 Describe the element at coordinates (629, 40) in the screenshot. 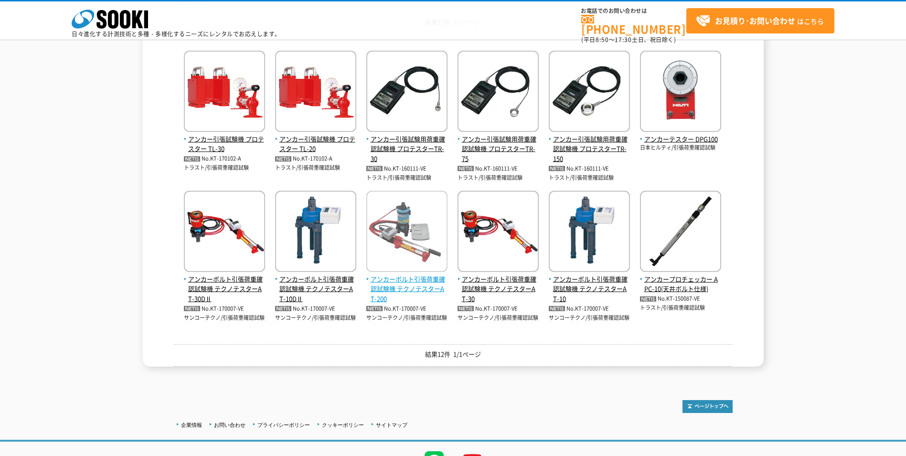

I see `span: (平日 ～ 土日、祝日除く)` at that location.